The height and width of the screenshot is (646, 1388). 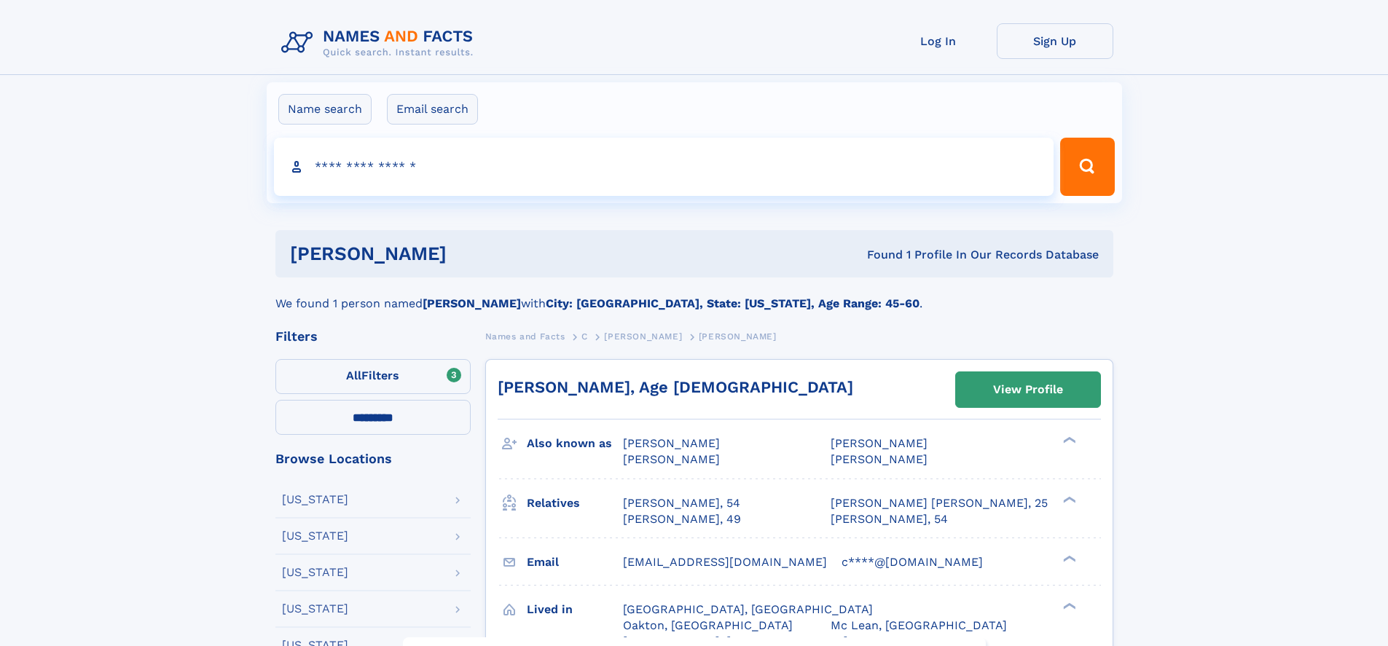 I want to click on a: Sign Up, so click(x=1055, y=41).